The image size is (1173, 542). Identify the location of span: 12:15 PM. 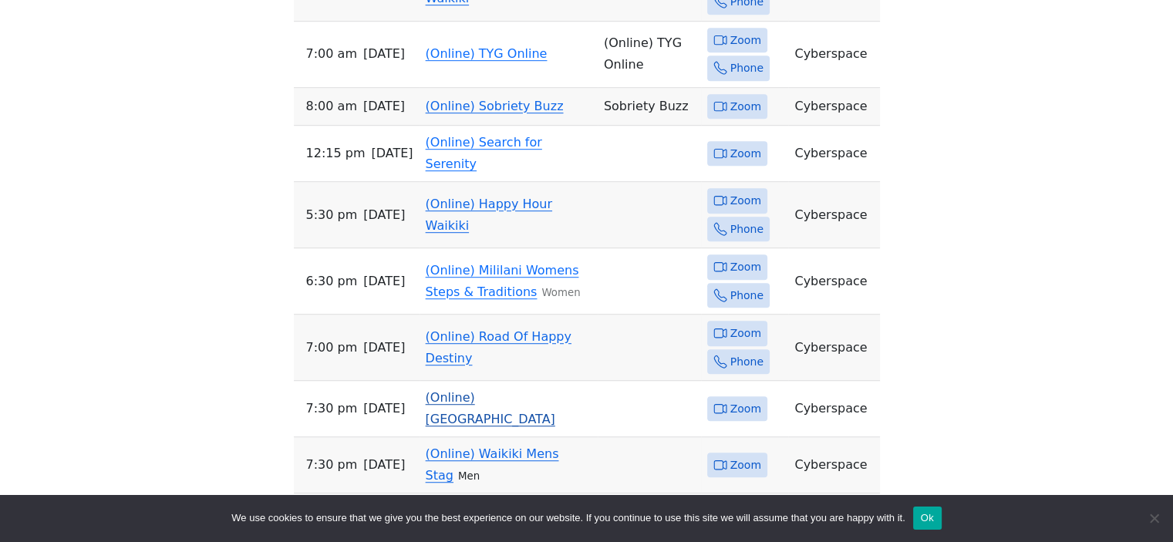
(335, 153).